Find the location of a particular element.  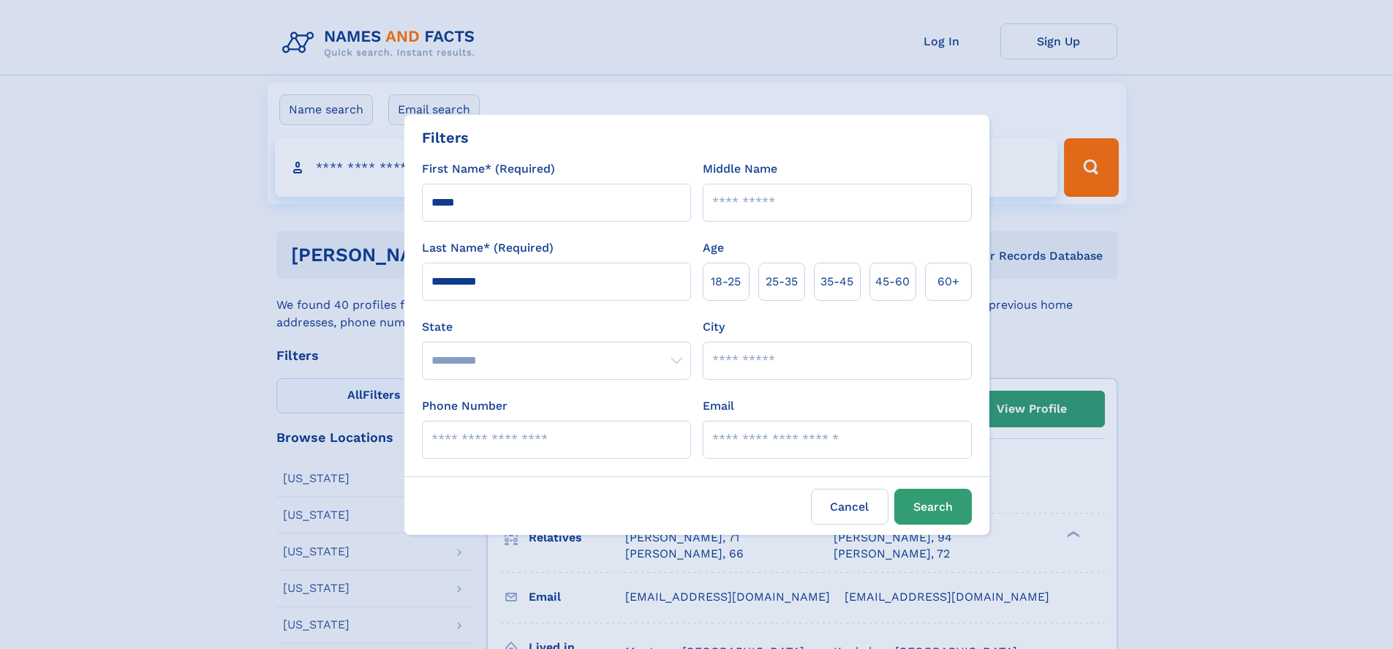

label: Phone Number is located at coordinates (464, 406).